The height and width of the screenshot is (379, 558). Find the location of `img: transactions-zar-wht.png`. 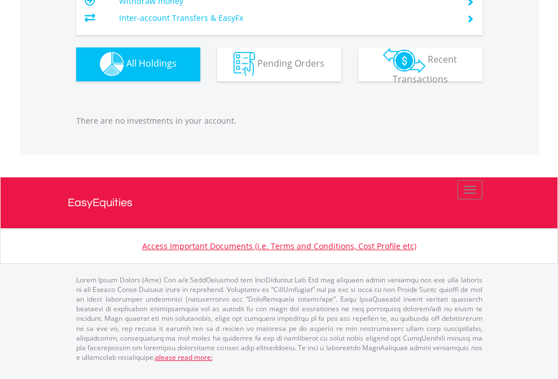

img: transactions-zar-wht.png is located at coordinates (404, 60).